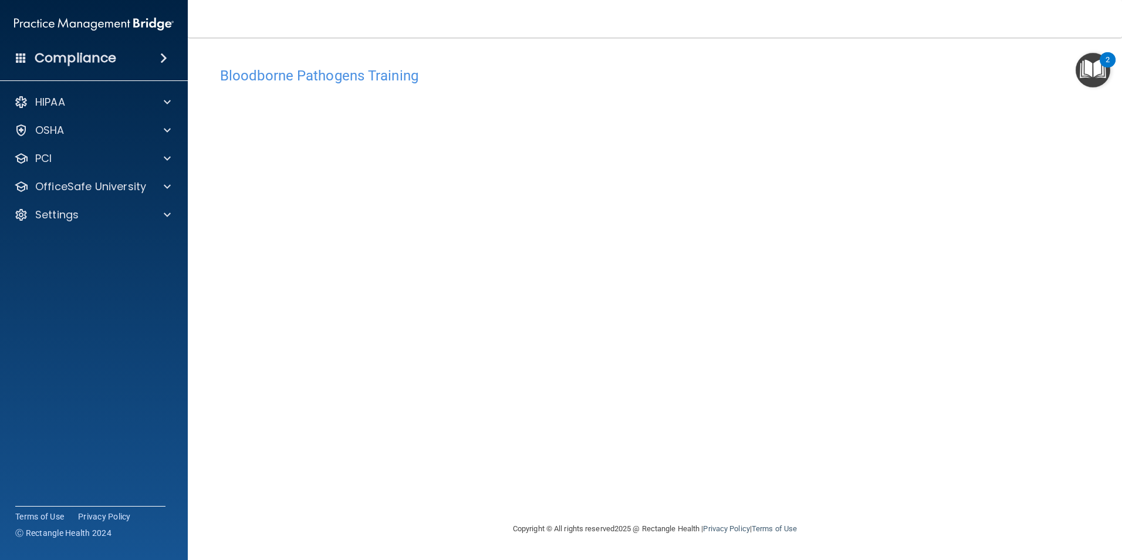 The image size is (1122, 560). Describe the element at coordinates (90, 187) in the screenshot. I see `p: OfficeSafe University` at that location.